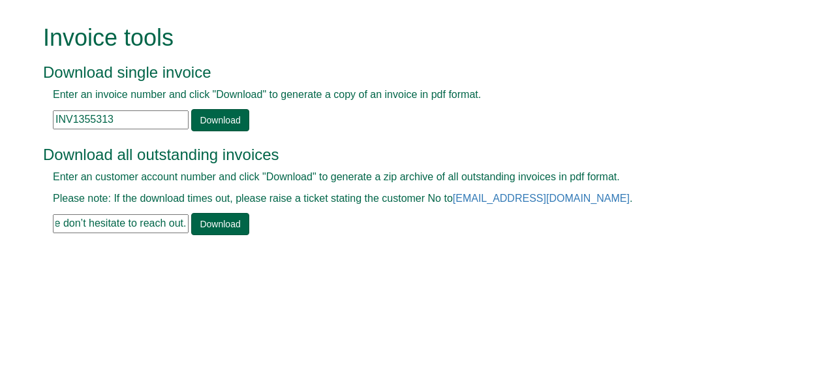 The height and width of the screenshot is (388, 830). Describe the element at coordinates (121, 223) in the screenshot. I see `input: e.g. BLA02` at that location.